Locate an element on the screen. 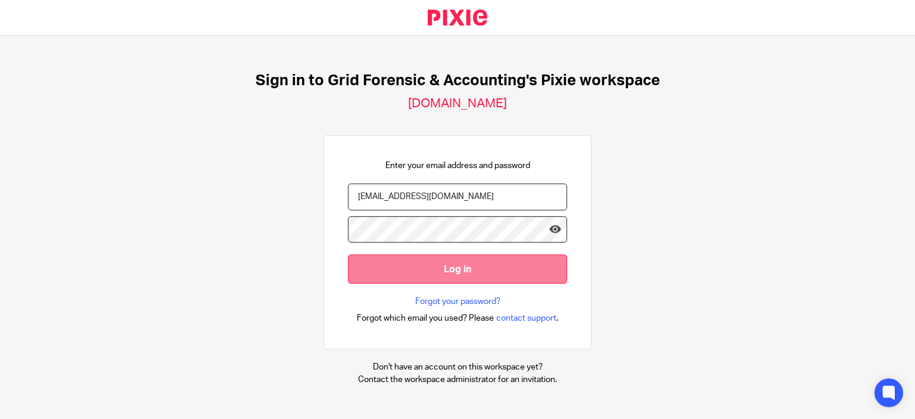  input: name@example.com is located at coordinates (458, 197).